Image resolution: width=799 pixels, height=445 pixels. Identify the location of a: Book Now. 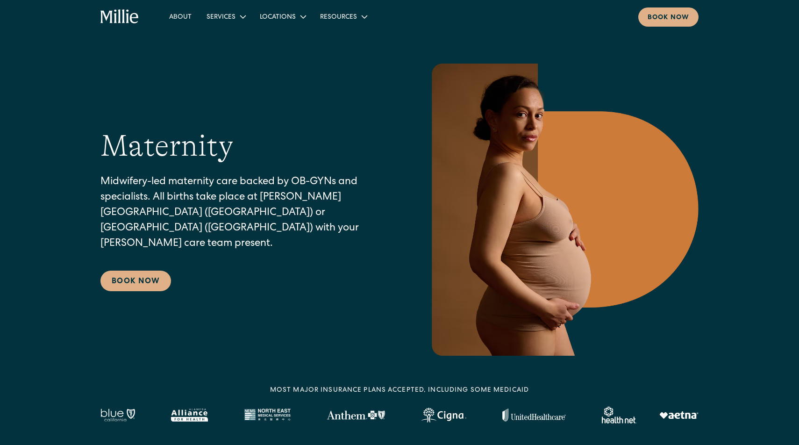
(135, 281).